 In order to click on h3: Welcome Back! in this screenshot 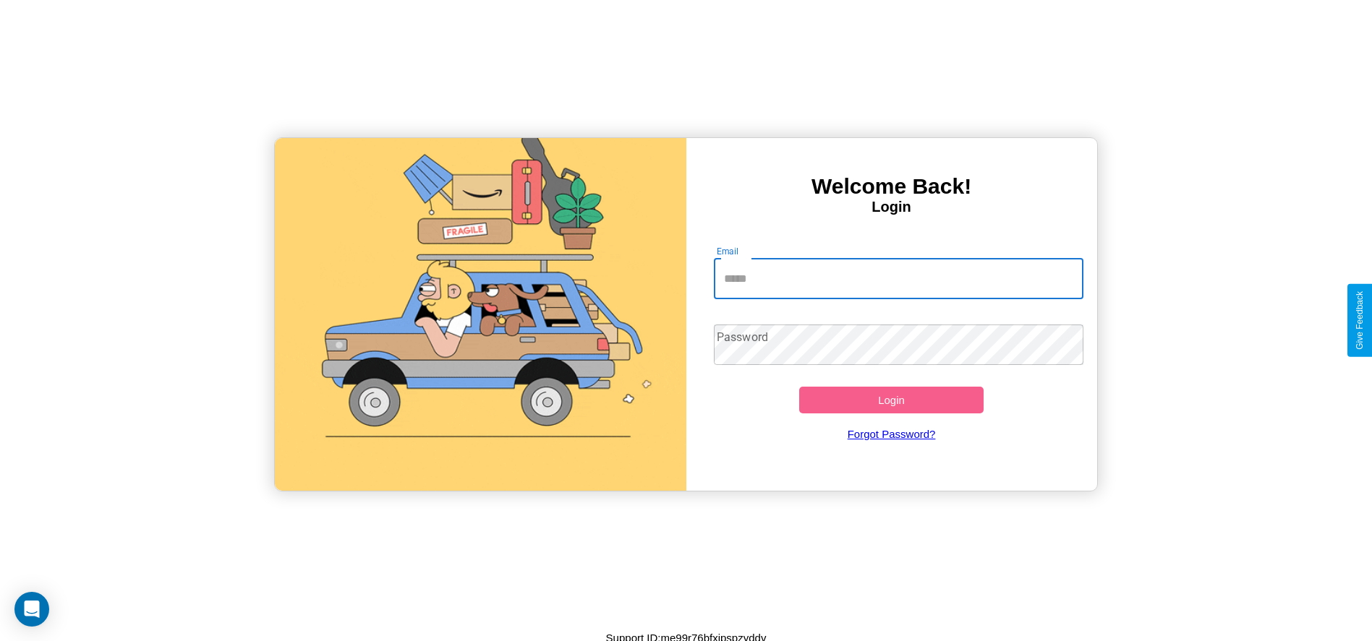, I will do `click(891, 187)`.